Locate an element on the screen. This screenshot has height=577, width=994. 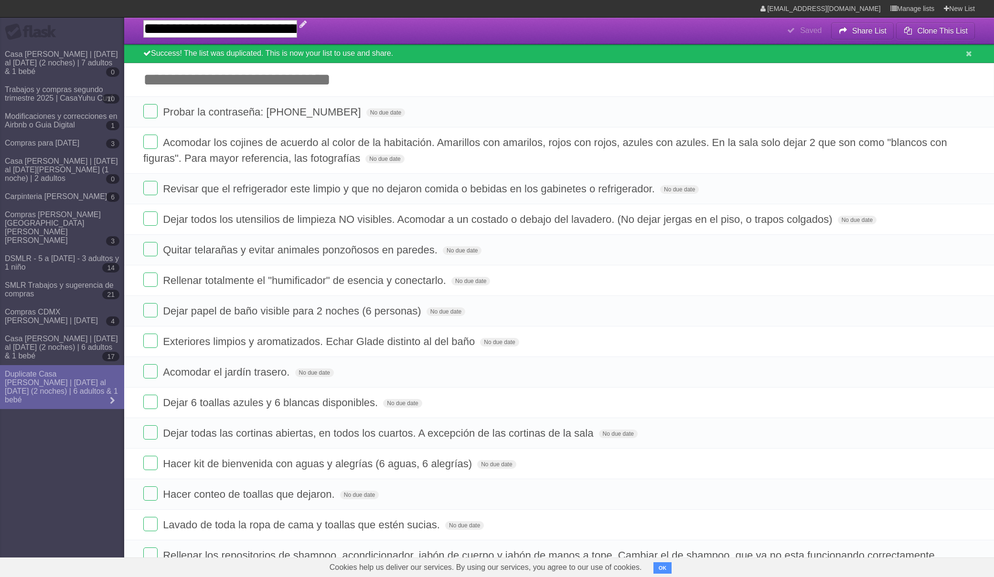
span: Quitar telarañas y evitar animales ponzoñosos en paredes. is located at coordinates (301, 250).